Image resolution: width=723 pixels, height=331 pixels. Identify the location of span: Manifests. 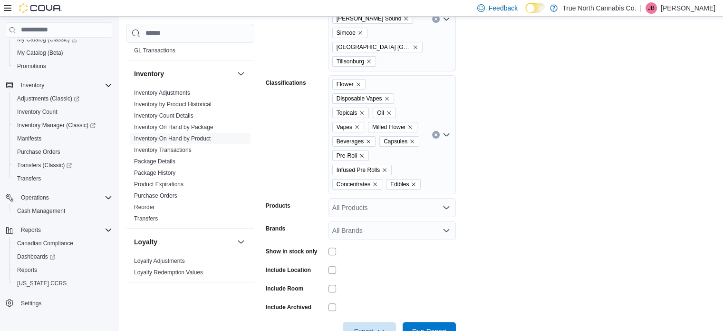
(29, 138).